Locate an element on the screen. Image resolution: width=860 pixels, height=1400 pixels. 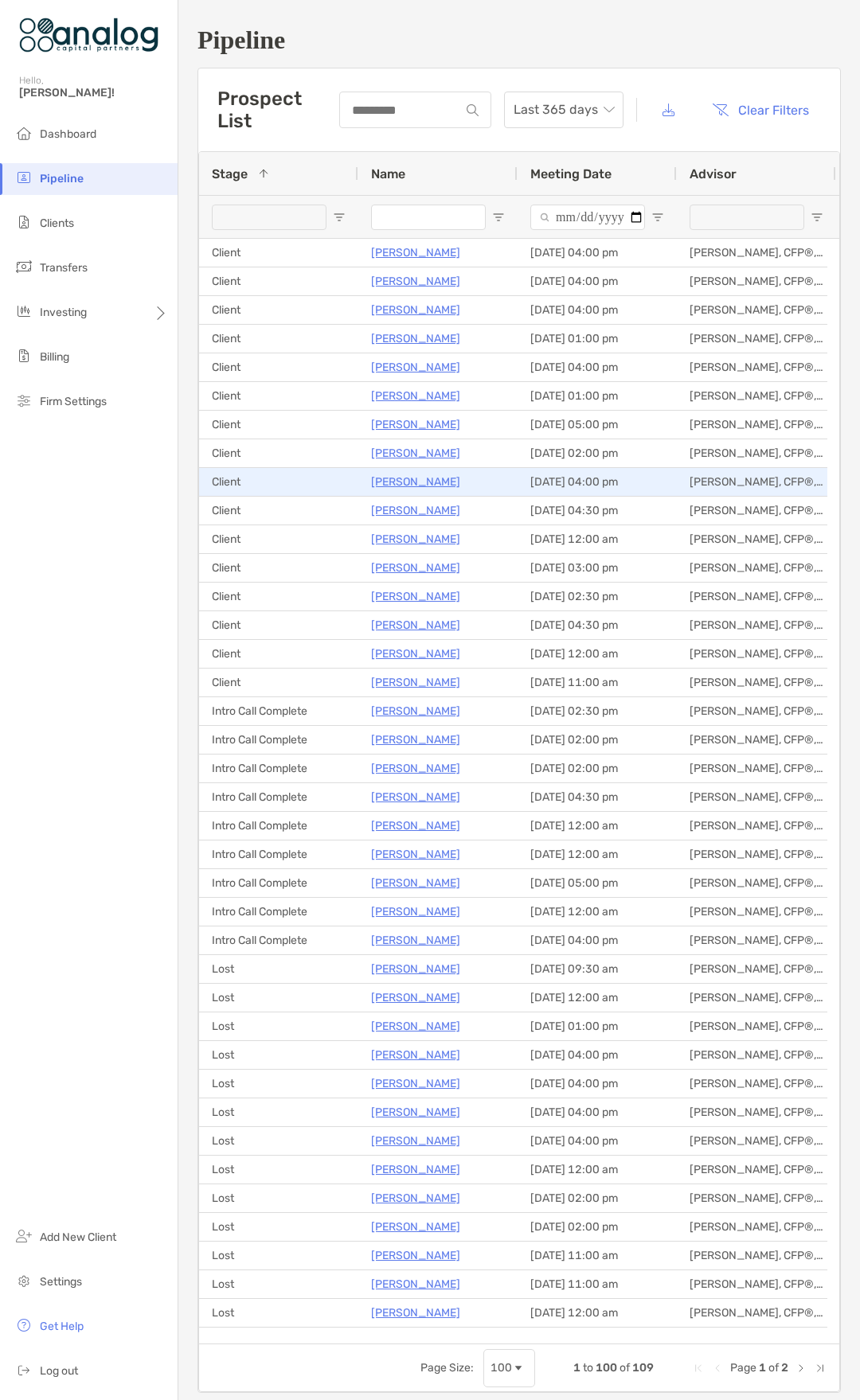
img: pipeline icon is located at coordinates (24, 178).